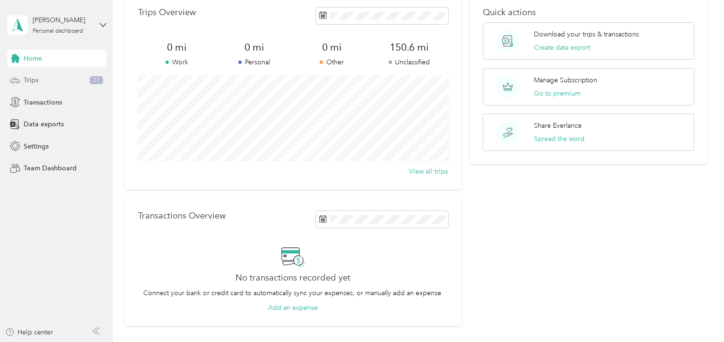 This screenshot has height=342, width=724. Describe the element at coordinates (293, 278) in the screenshot. I see `h2: No transactions recorded yet` at that location.